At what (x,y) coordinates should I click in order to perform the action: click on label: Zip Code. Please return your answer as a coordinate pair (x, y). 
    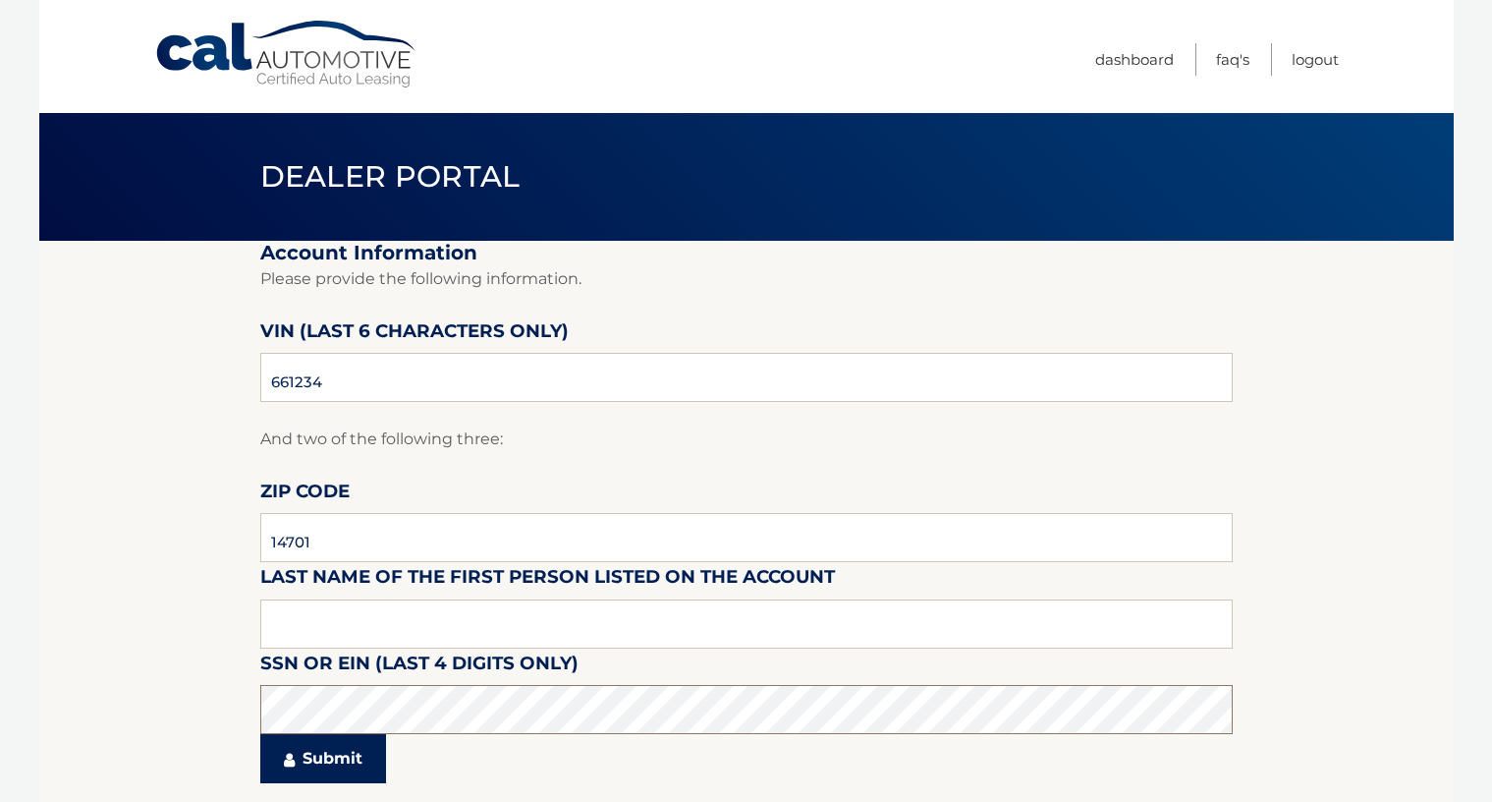
    Looking at the image, I should click on (305, 494).